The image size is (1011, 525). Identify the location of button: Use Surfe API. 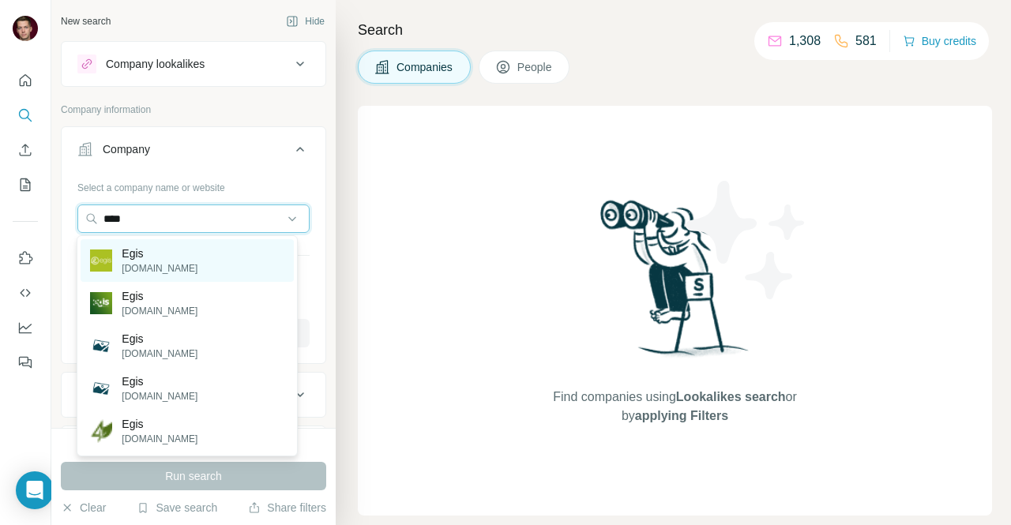
(25, 293).